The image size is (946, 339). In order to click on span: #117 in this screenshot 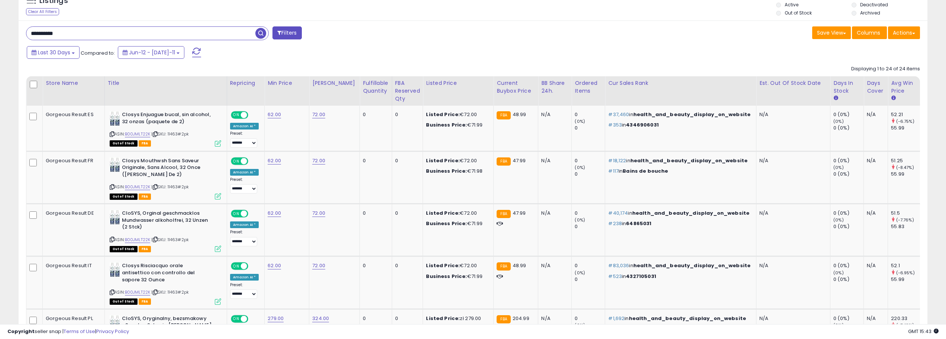, I will do `click(613, 171)`.